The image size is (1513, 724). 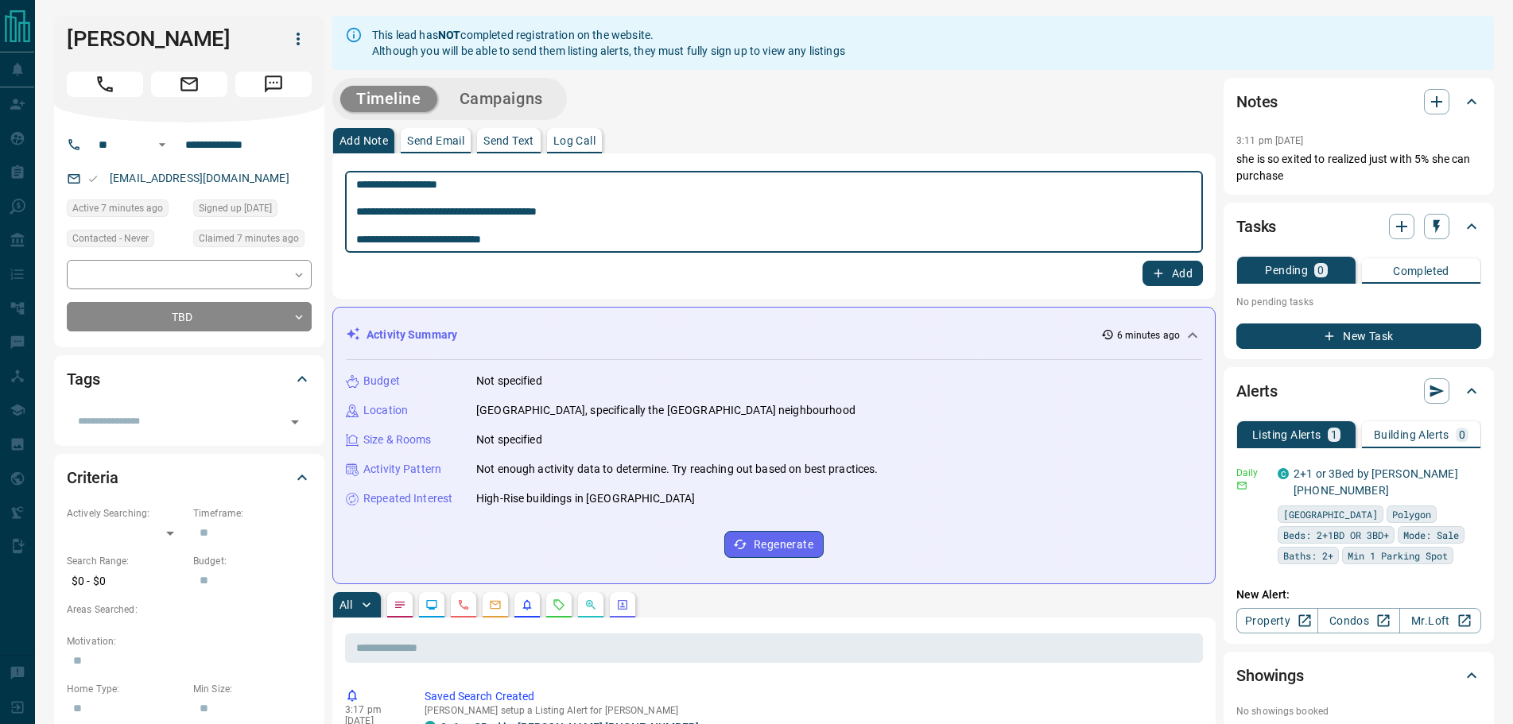 What do you see at coordinates (252, 514) in the screenshot?
I see `p: Timeframe:` at bounding box center [252, 514].